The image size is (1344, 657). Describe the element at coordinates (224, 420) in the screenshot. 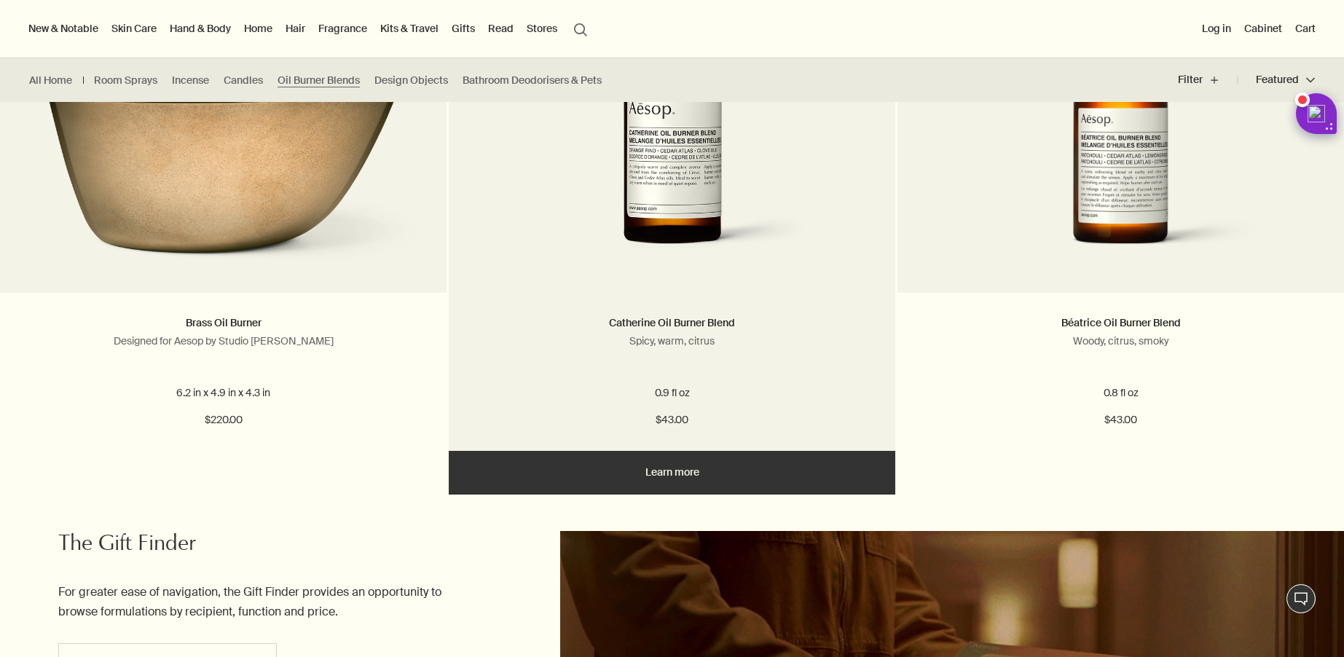

I see `span: $220.00` at that location.